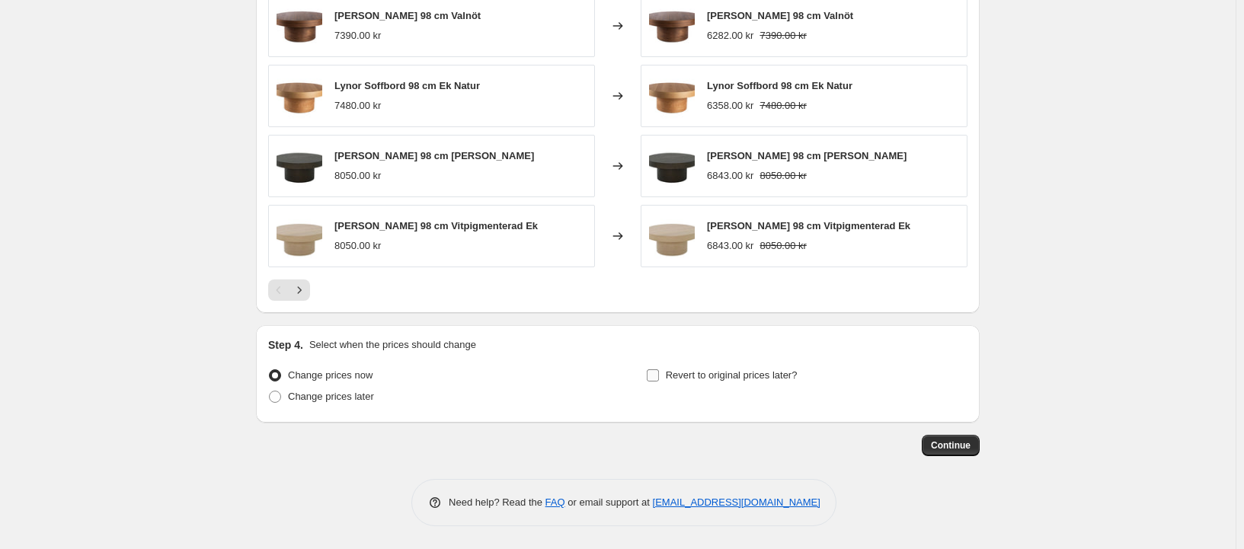 The height and width of the screenshot is (549, 1244). I want to click on strike: 7390.00 kr, so click(782, 36).